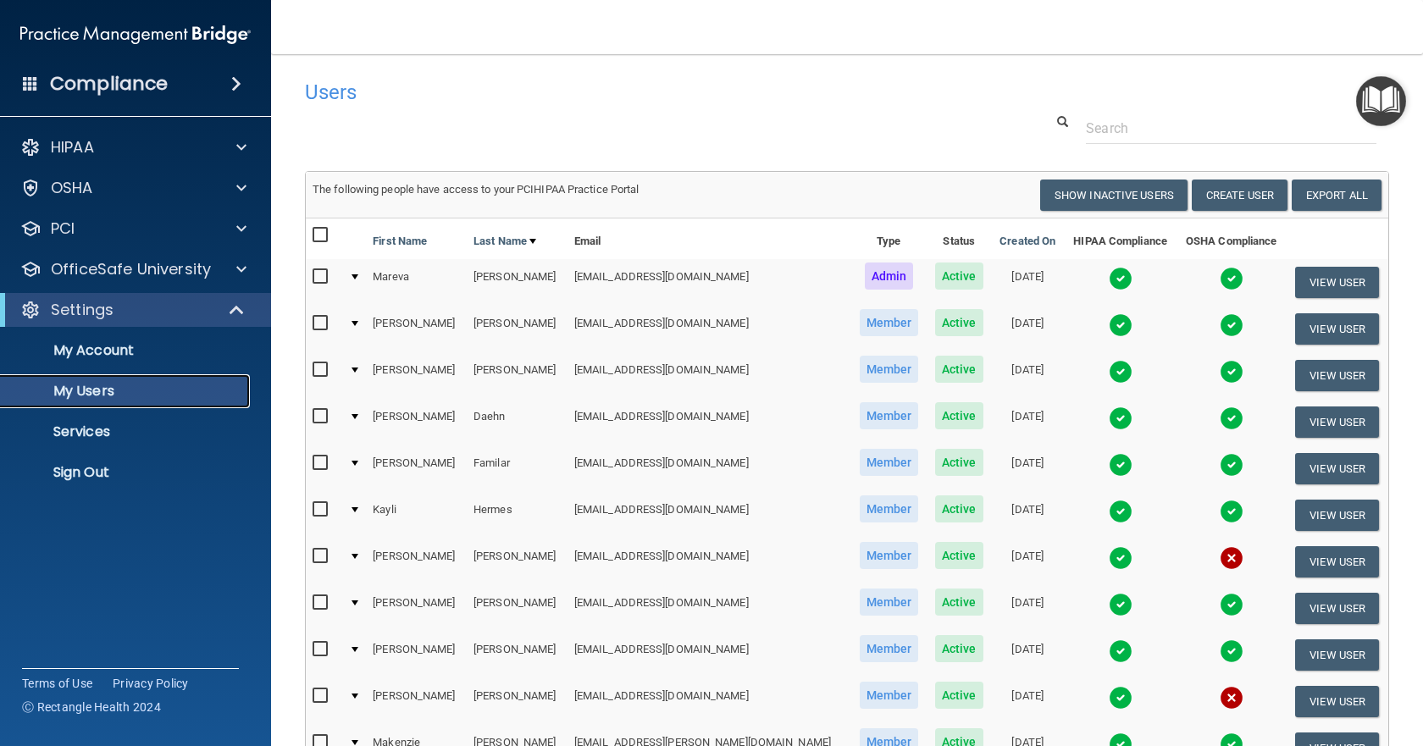 This screenshot has height=746, width=1423. What do you see at coordinates (1231, 128) in the screenshot?
I see `input: Search` at bounding box center [1231, 128].